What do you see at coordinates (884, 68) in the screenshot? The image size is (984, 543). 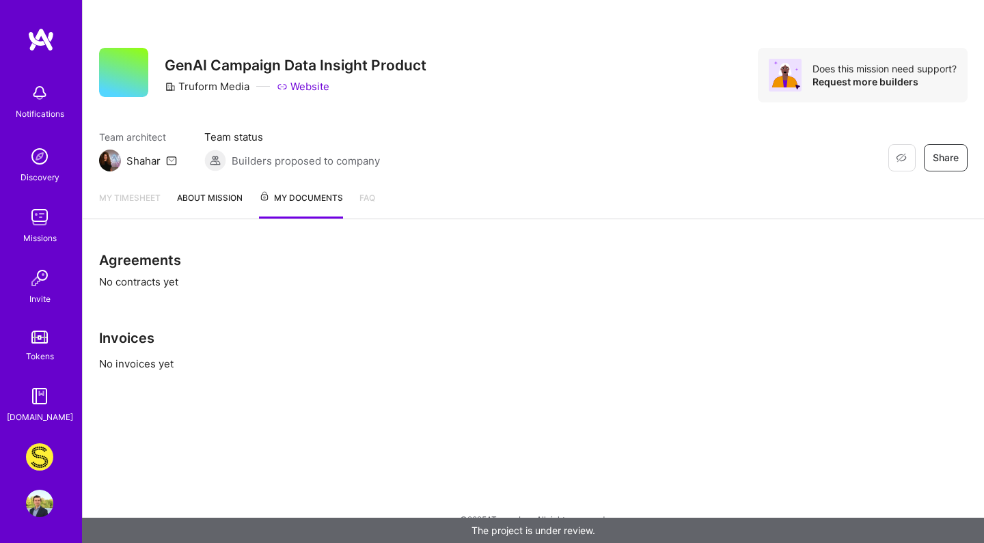 I see `div: Does this mission need support?` at bounding box center [884, 68].